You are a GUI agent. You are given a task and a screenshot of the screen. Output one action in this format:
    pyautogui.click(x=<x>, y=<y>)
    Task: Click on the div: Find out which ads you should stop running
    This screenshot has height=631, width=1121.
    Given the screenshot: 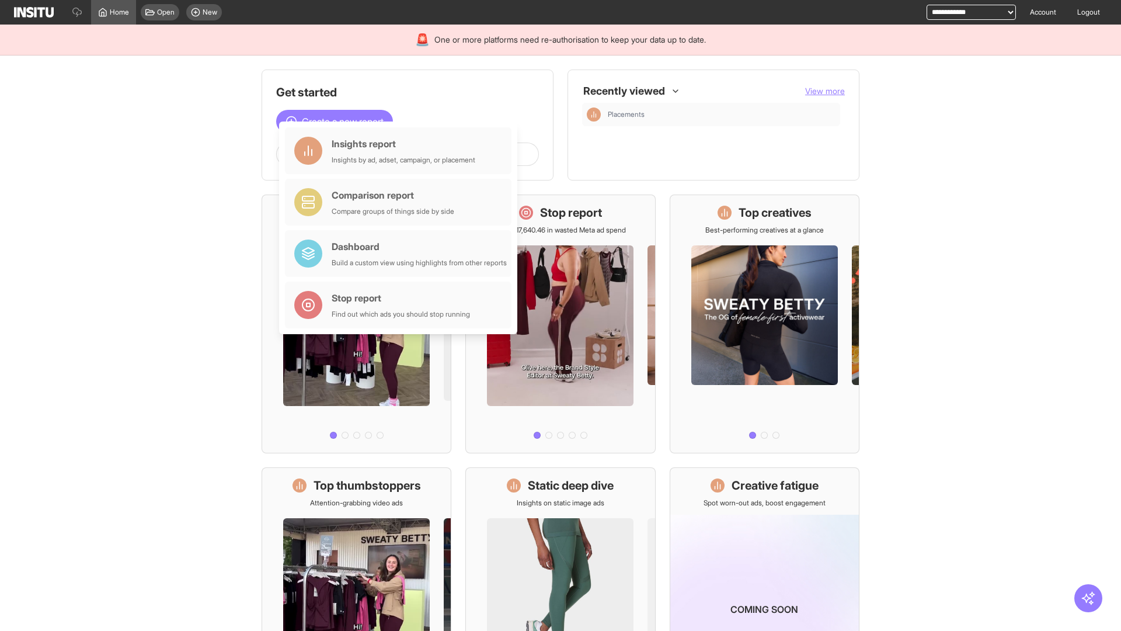 What is the action you would take?
    pyautogui.click(x=401, y=314)
    